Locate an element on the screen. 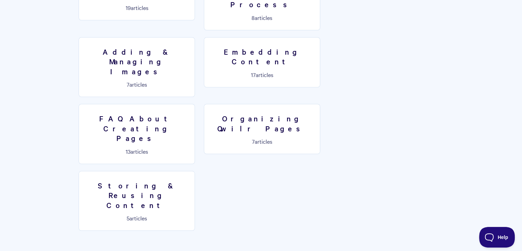  h3: Organizing Qwilr Pages is located at coordinates (262, 123).